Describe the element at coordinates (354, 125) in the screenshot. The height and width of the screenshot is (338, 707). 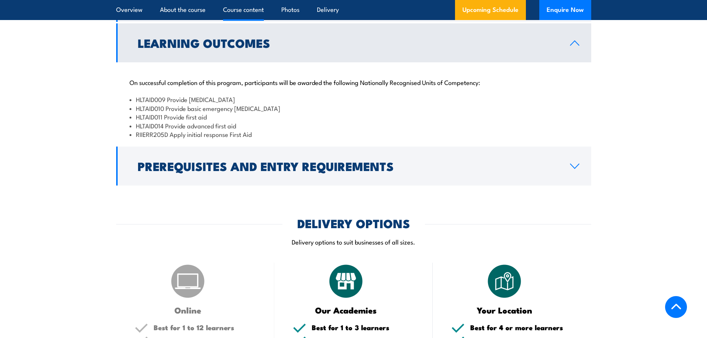
I see `li: HLTAID014 Provide advanced first aid` at that location.